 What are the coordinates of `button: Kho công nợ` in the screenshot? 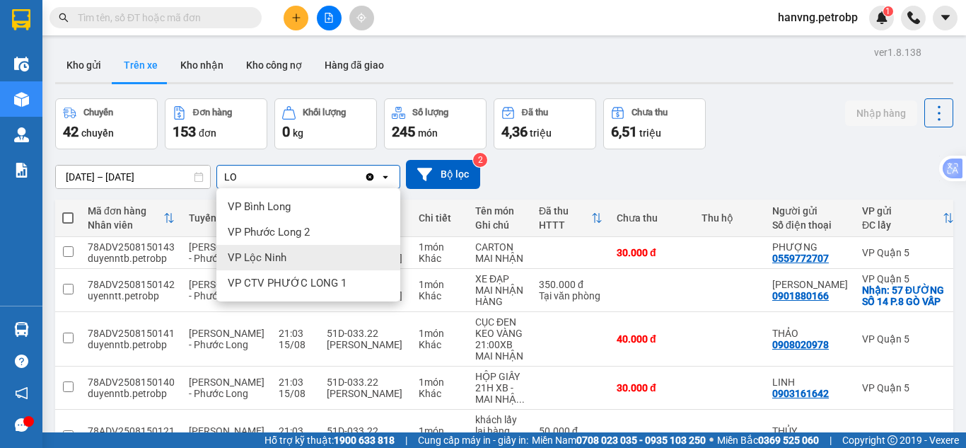 It's located at (274, 65).